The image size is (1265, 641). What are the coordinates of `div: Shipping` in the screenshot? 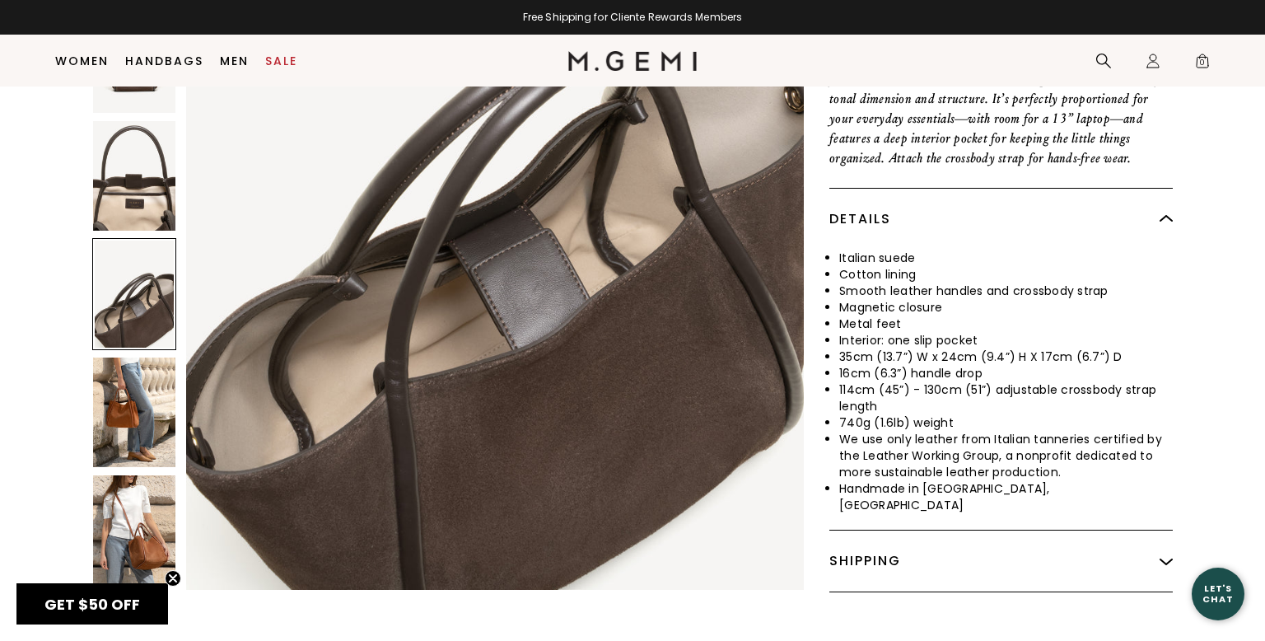 It's located at (1000, 561).